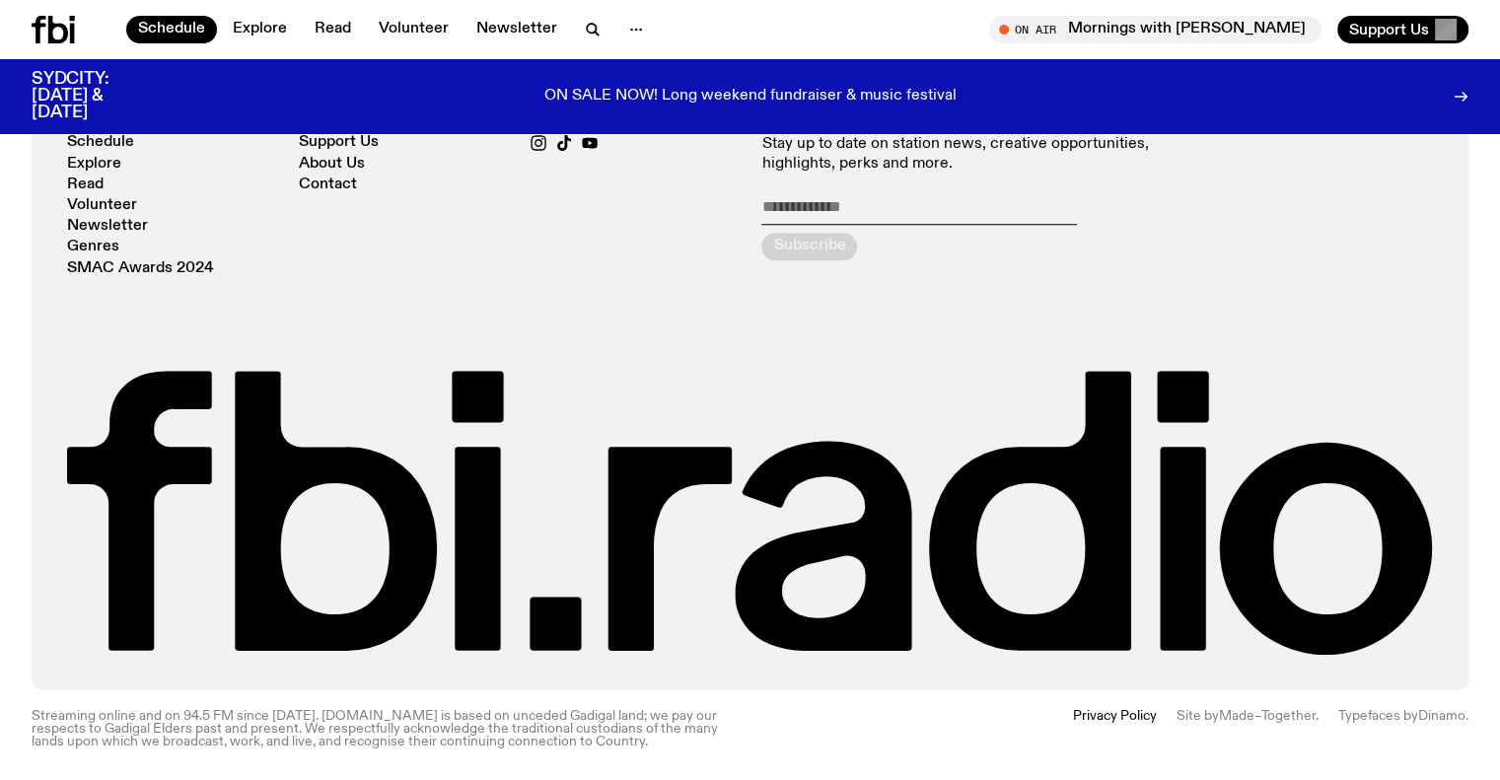  What do you see at coordinates (808, 246) in the screenshot?
I see `button: Subscribe` at bounding box center [808, 246].